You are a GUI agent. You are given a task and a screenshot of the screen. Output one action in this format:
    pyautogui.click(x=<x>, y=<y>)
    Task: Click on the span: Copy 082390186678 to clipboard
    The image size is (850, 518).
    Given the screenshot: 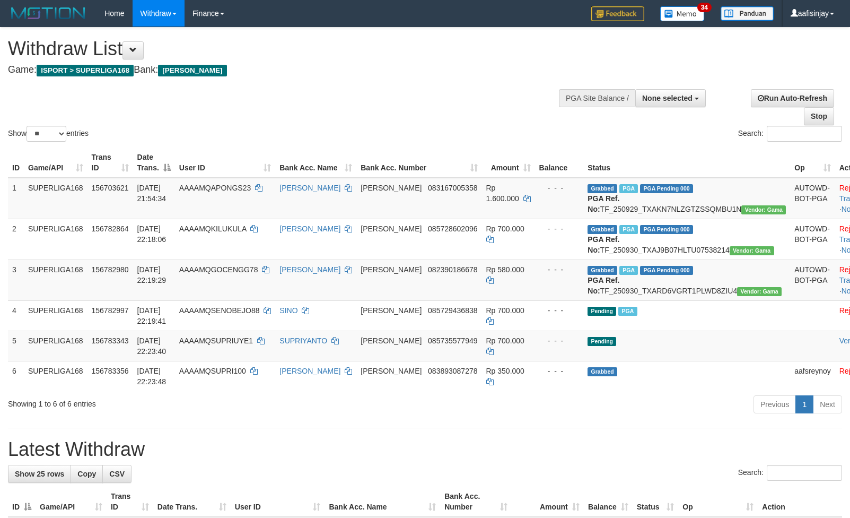 What is the action you would take?
    pyautogui.click(x=452, y=269)
    